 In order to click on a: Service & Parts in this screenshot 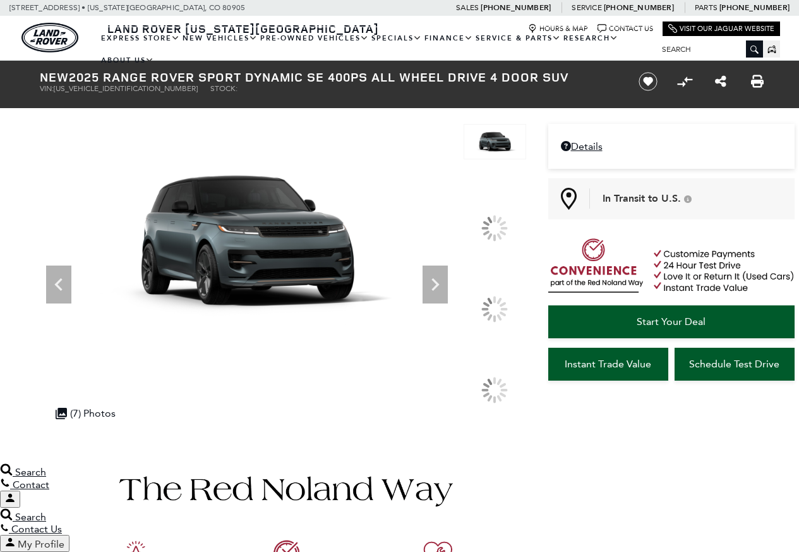, I will do `click(518, 38)`.